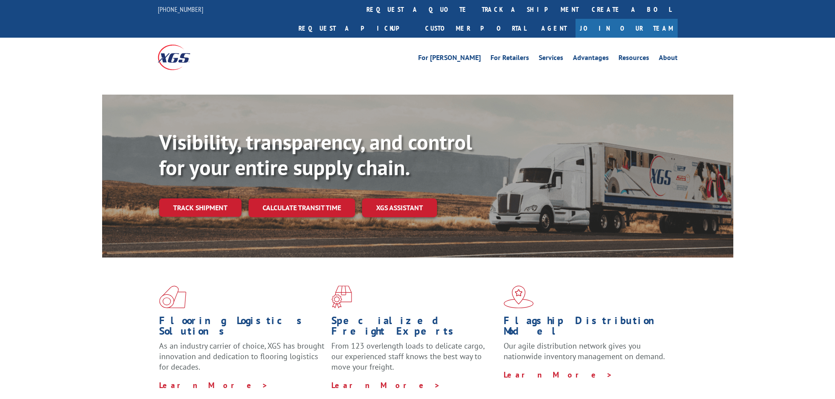  I want to click on a: For Retailers, so click(510, 59).